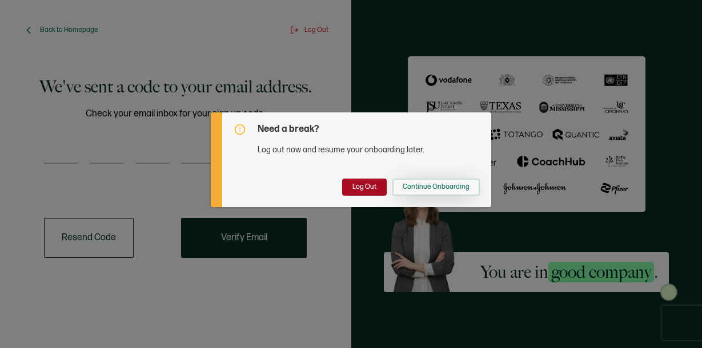  Describe the element at coordinates (369, 146) in the screenshot. I see `p: Log out now and resume your onboarding later.` at that location.